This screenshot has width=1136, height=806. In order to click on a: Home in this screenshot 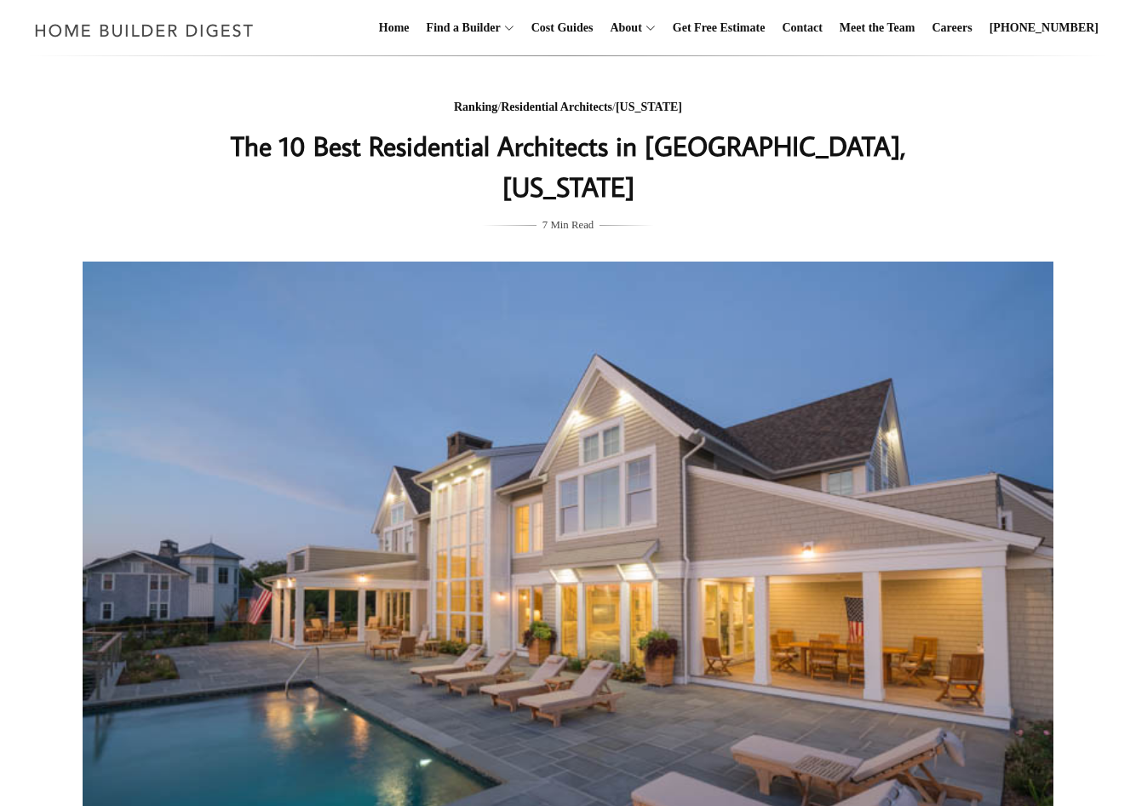, I will do `click(394, 28)`.